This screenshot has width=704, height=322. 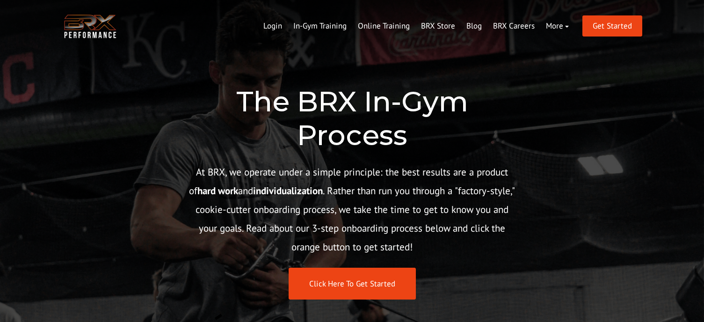 What do you see at coordinates (273, 26) in the screenshot?
I see `a: Login` at bounding box center [273, 26].